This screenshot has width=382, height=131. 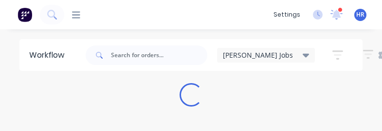 I want to click on span: HR, so click(x=361, y=15).